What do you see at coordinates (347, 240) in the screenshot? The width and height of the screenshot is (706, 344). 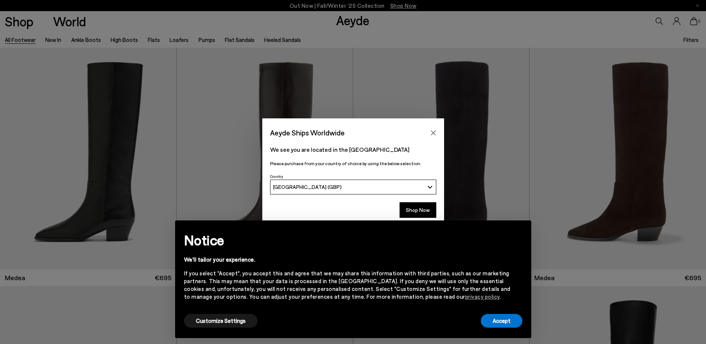 I see `h2: Notice` at bounding box center [347, 240].